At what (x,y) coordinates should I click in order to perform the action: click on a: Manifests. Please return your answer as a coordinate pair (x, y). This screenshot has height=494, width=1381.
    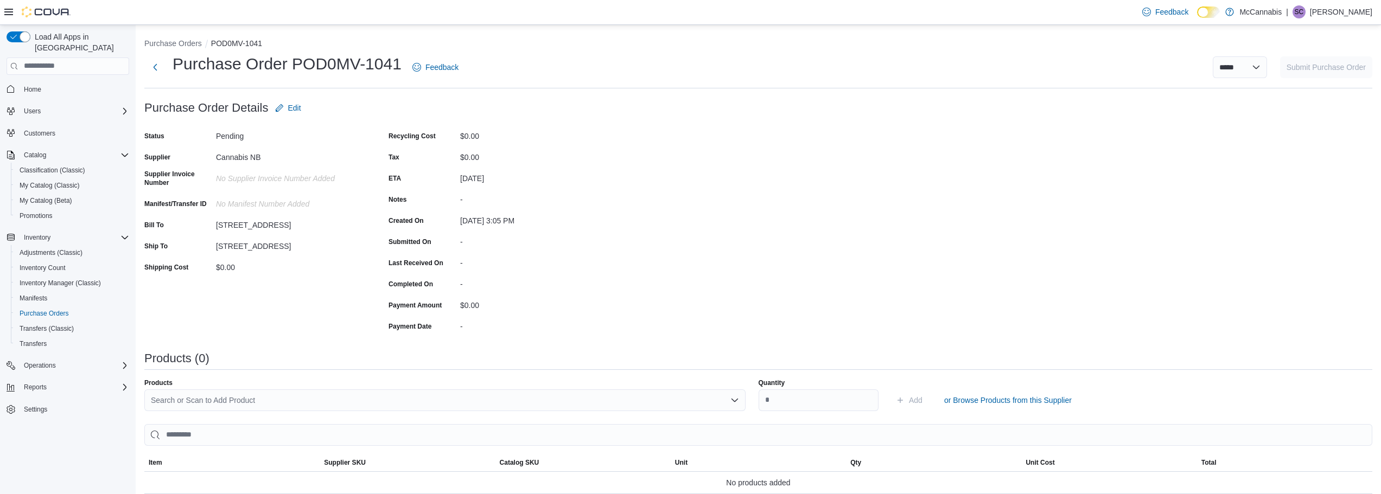
    Looking at the image, I should click on (33, 299).